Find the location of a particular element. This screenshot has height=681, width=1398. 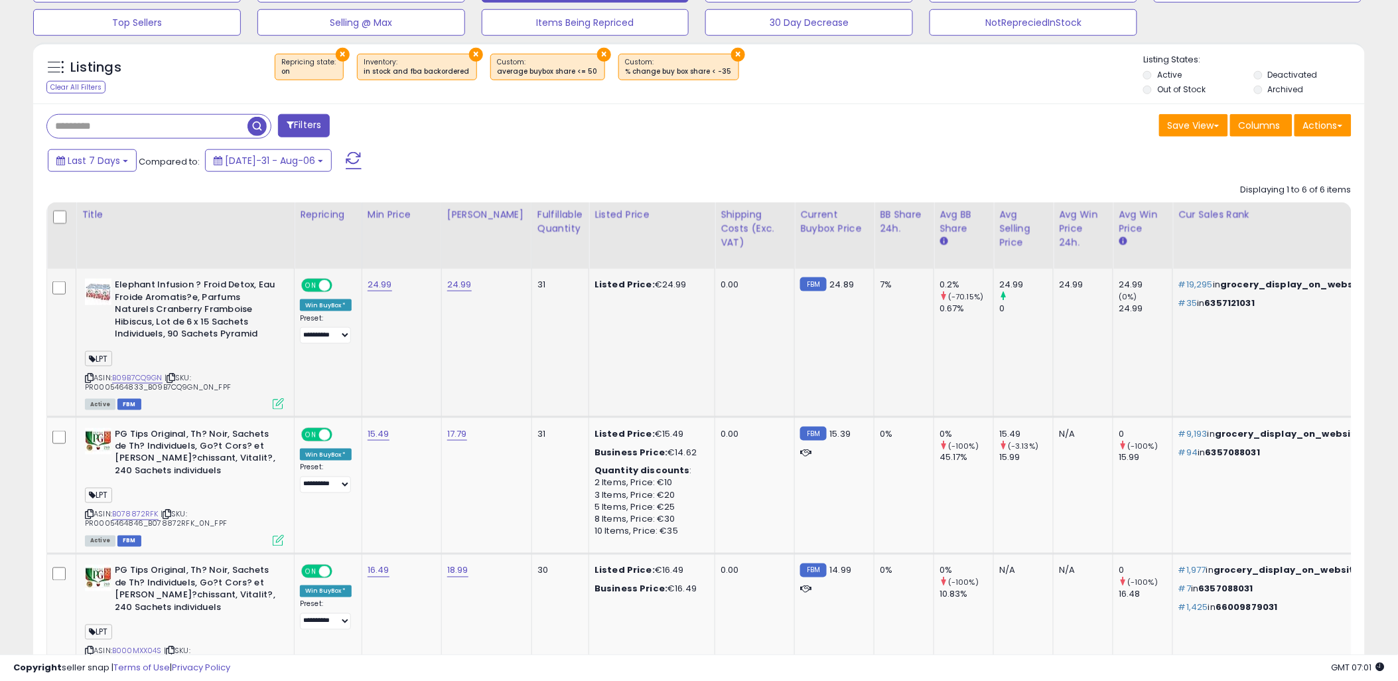

div: Repricing is located at coordinates (328, 214).